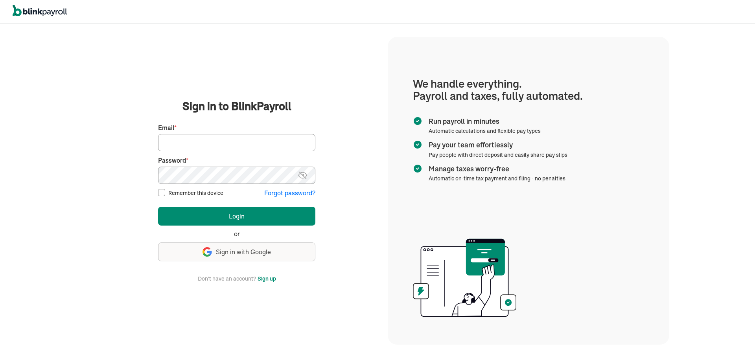  Describe the element at coordinates (529, 90) in the screenshot. I see `h1: We handle everything. Payroll and taxes, fully automated.` at that location.